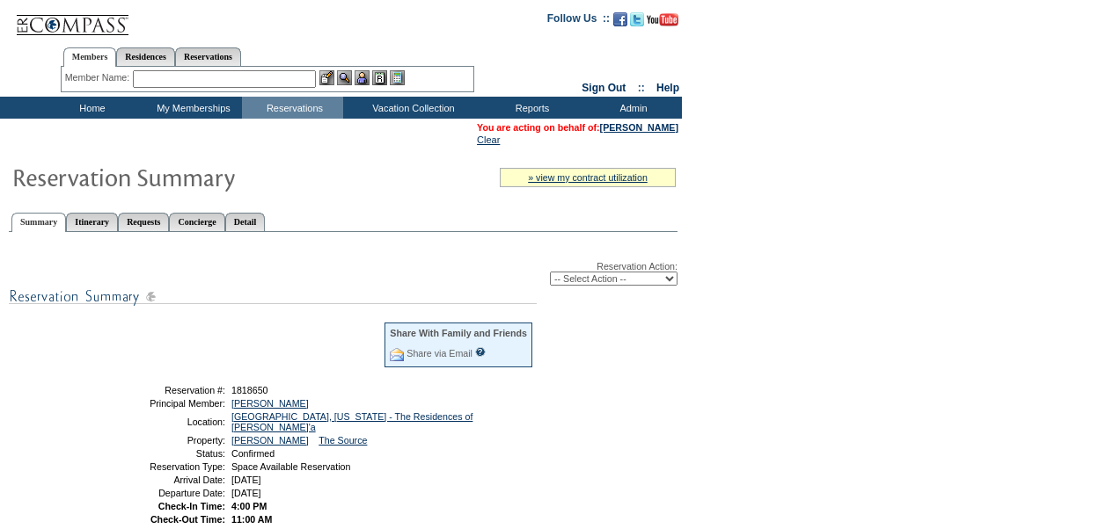  What do you see at coordinates (631, 107) in the screenshot?
I see `td: Admin` at bounding box center [631, 107].